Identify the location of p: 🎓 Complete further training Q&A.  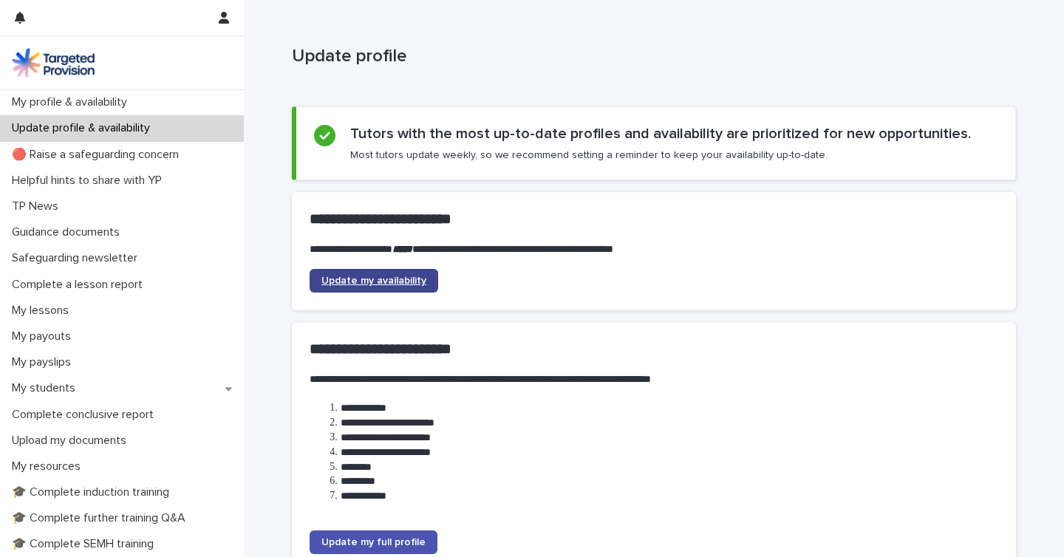
(101, 518).